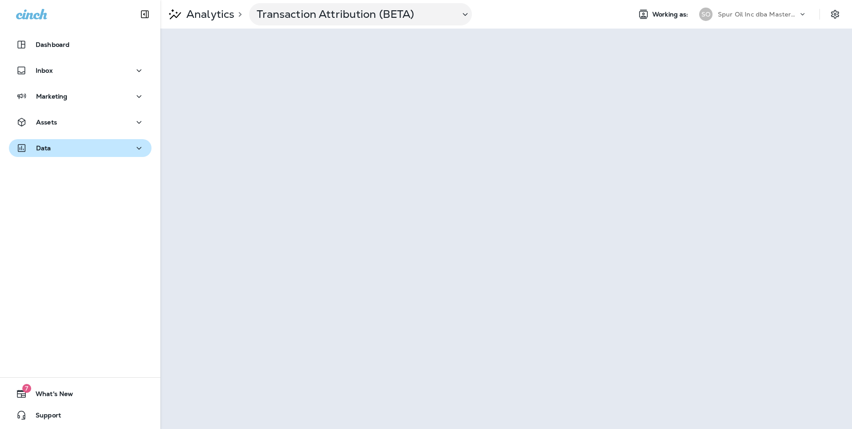  Describe the element at coordinates (44, 148) in the screenshot. I see `p: Data` at that location.